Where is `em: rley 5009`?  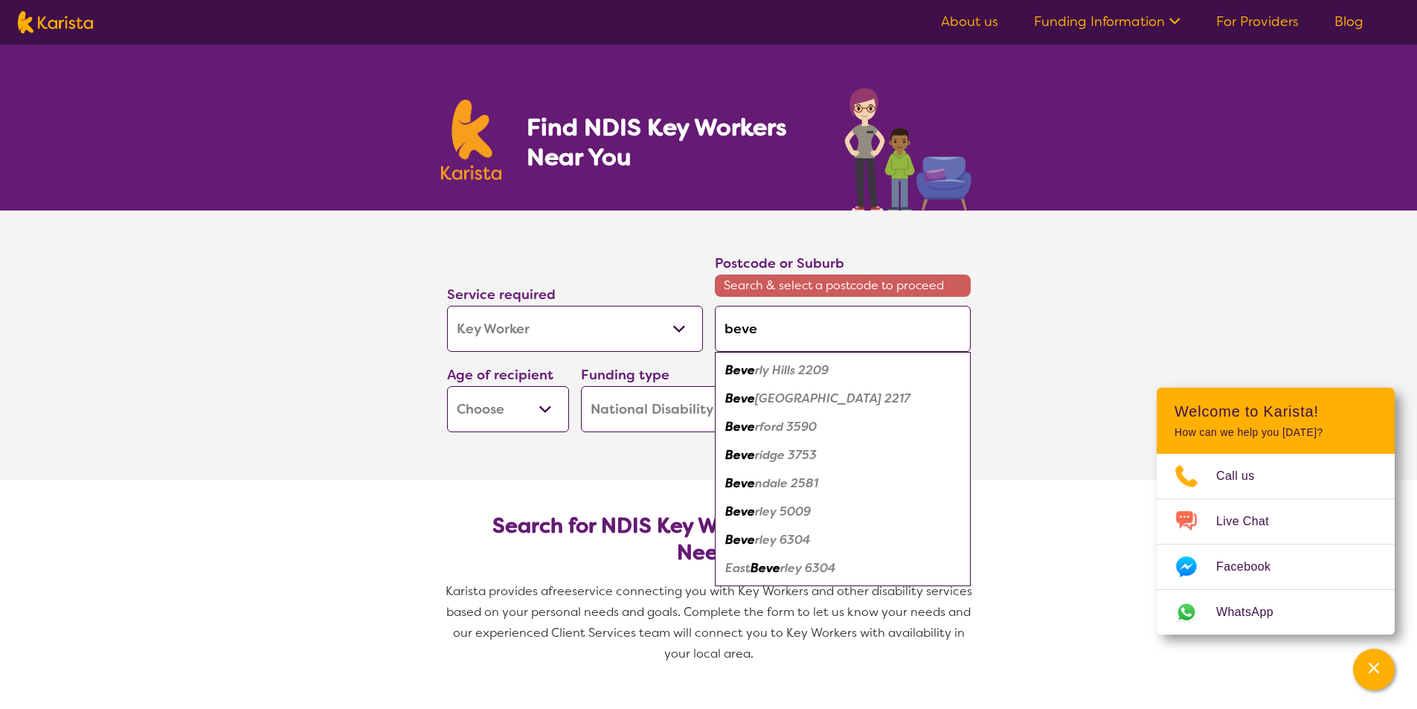 em: rley 5009 is located at coordinates (783, 511).